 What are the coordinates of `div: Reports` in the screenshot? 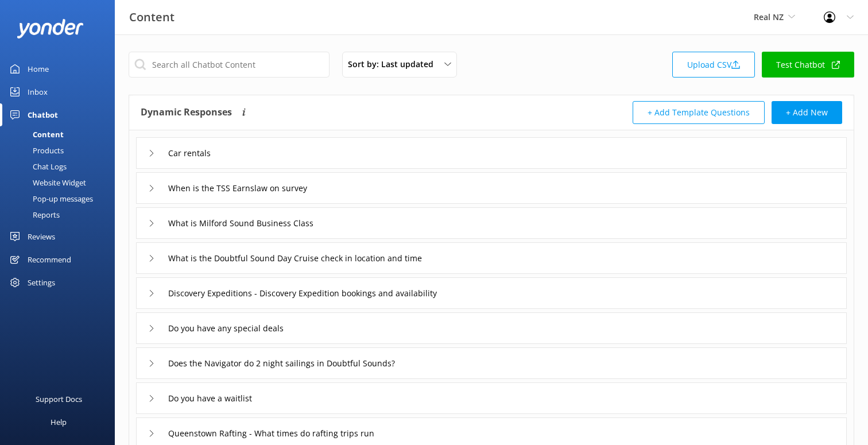 It's located at (33, 215).